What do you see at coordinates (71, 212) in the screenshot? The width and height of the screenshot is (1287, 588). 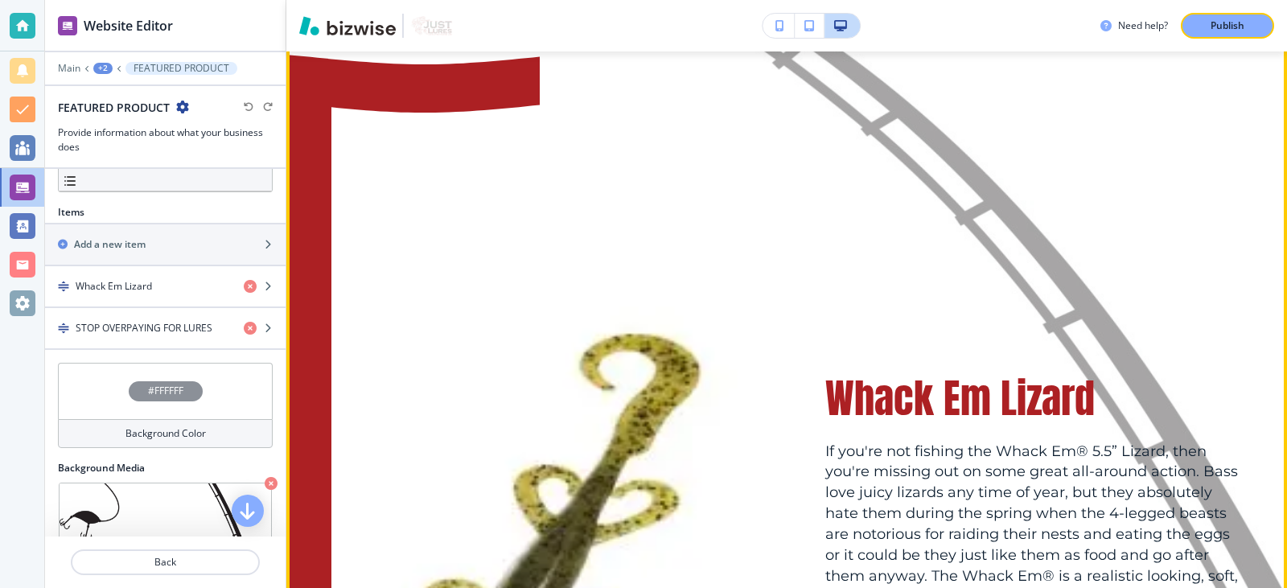 I see `h2: Items` at bounding box center [71, 212].